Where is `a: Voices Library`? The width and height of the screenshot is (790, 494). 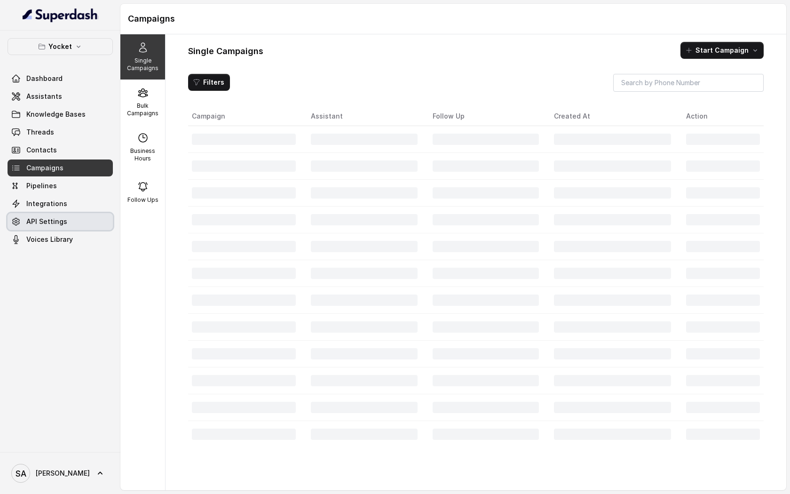 a: Voices Library is located at coordinates (60, 239).